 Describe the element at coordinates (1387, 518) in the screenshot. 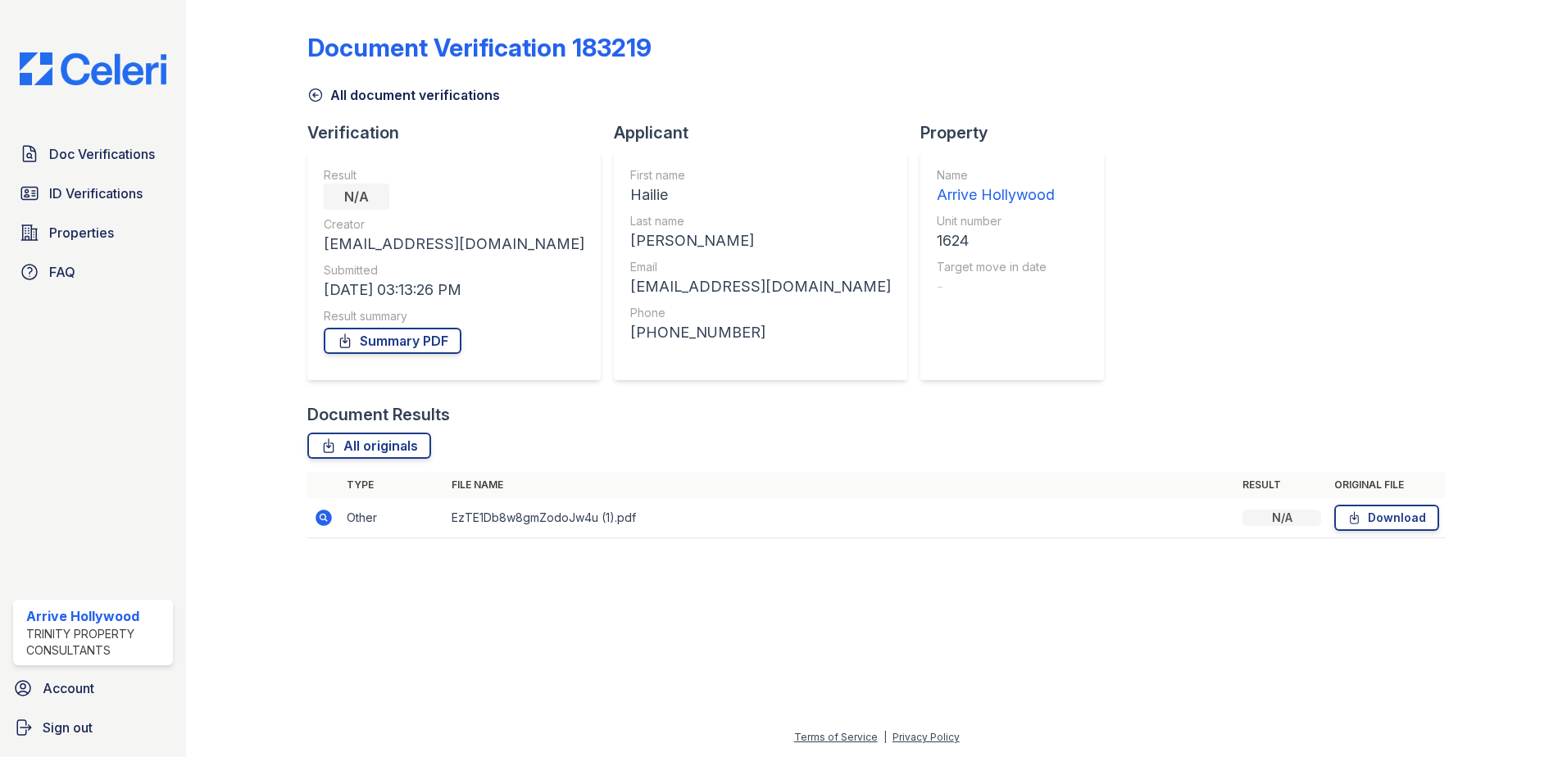

I see `a: Download` at that location.